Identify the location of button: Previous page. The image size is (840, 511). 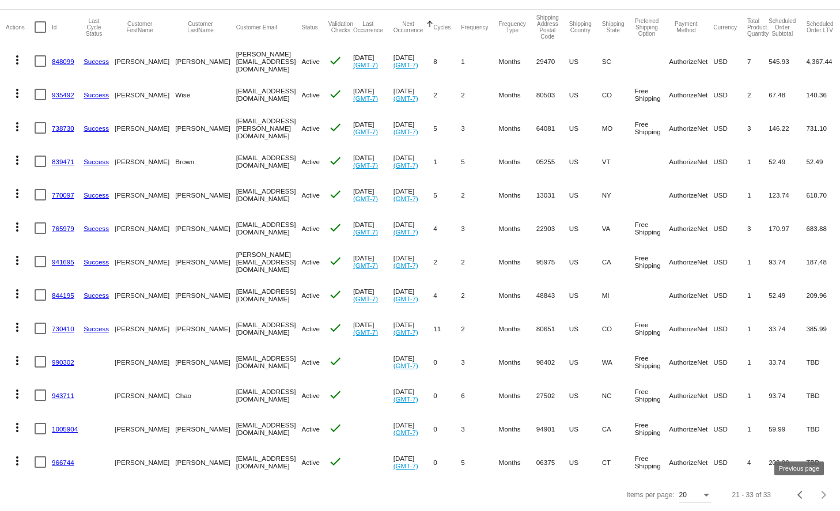
(801, 495).